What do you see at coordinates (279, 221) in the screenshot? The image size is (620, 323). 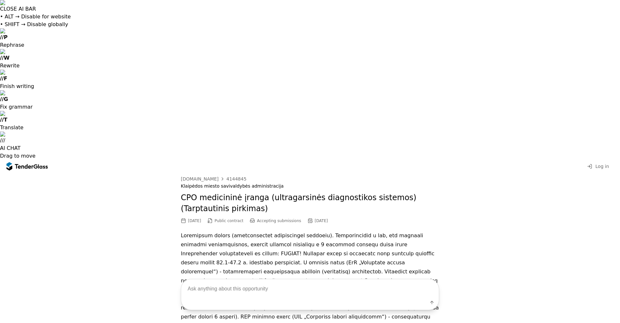 I see `span: Accepting submissions` at bounding box center [279, 221].